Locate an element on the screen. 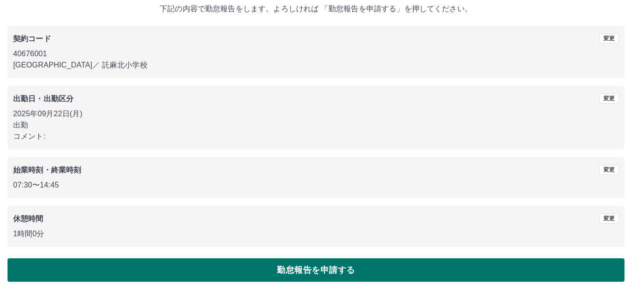 The width and height of the screenshot is (632, 293). b: 契約コード is located at coordinates (32, 38).